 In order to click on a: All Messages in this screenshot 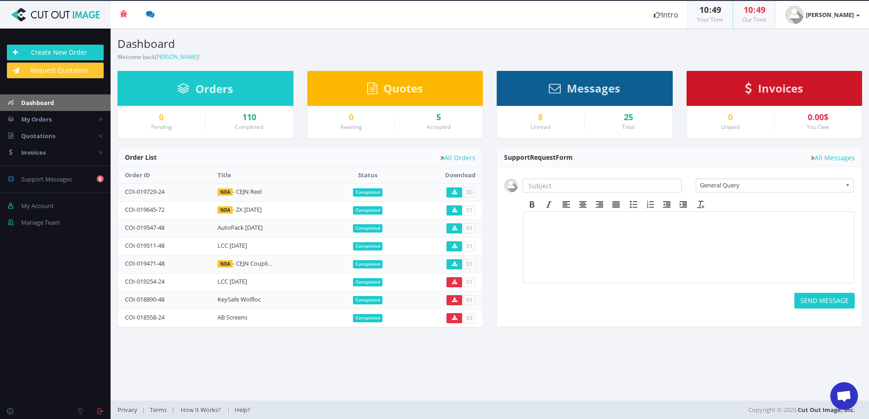, I will do `click(832, 158)`.